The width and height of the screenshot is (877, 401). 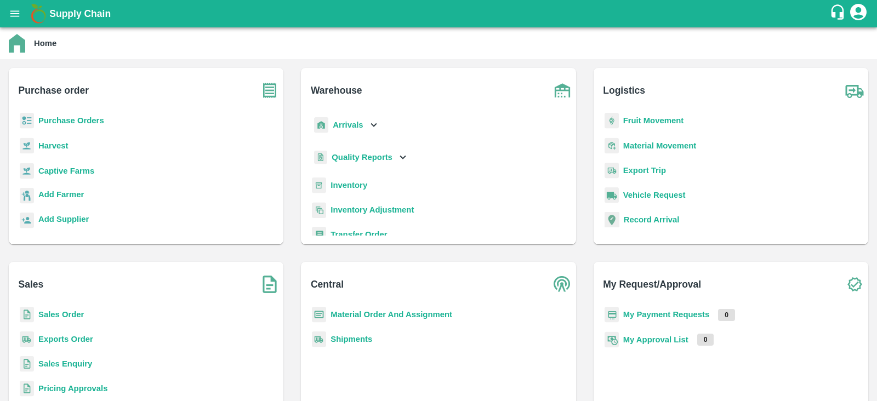 What do you see at coordinates (349, 185) in the screenshot?
I see `b: Inventory` at bounding box center [349, 185].